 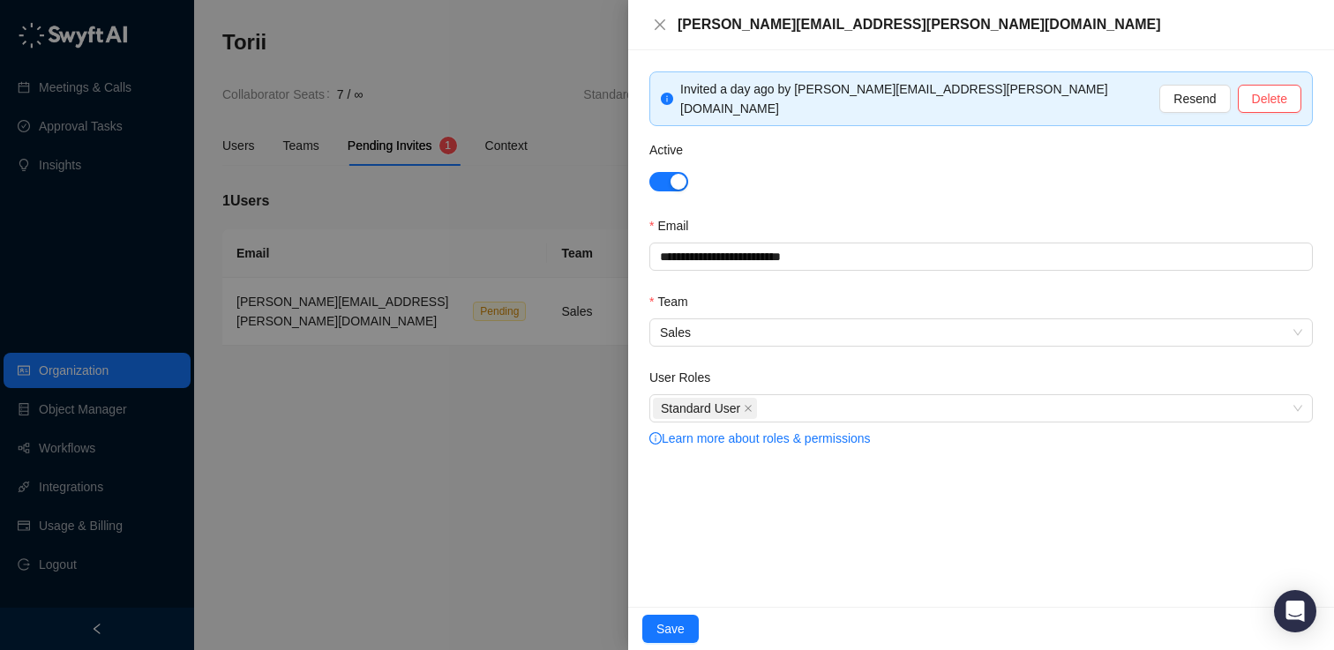 What do you see at coordinates (1295, 612) in the screenshot?
I see `div: Open Intercom Messenger` at bounding box center [1295, 612].